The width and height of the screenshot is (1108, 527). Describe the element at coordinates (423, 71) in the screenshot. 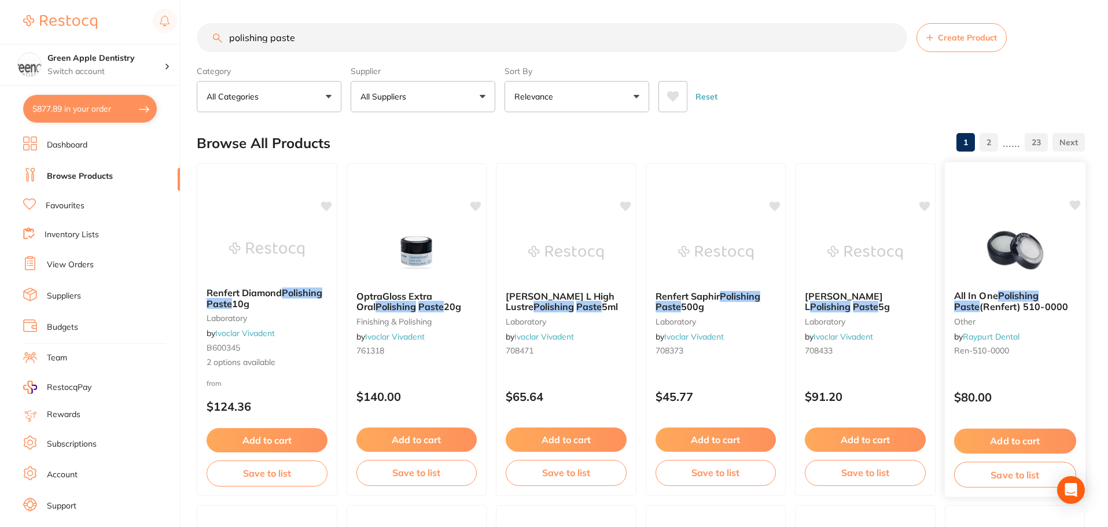

I see `label: Supplier` at that location.